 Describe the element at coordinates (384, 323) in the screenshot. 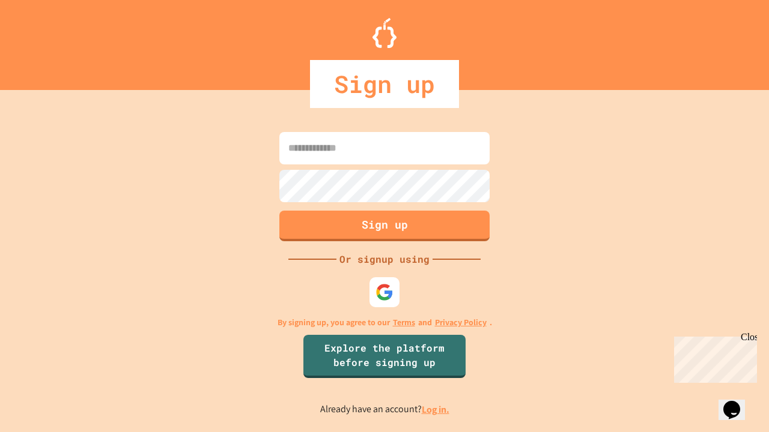

I see `p: By signing up, you agree to our and .` at that location.